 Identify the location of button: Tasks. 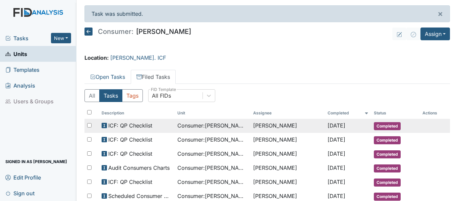
(111, 96).